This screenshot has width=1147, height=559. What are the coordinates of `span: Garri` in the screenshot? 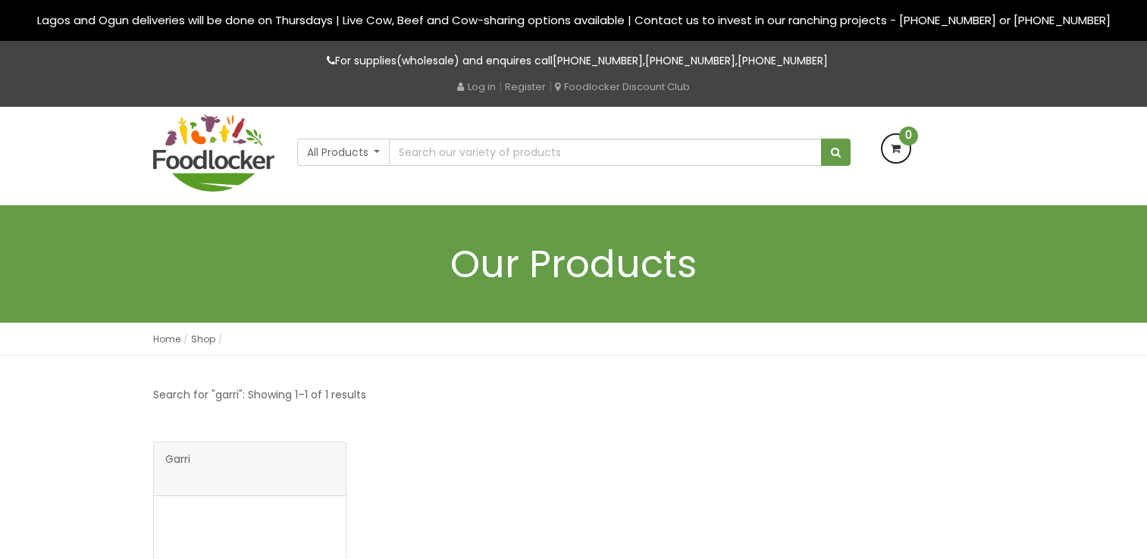 It's located at (177, 469).